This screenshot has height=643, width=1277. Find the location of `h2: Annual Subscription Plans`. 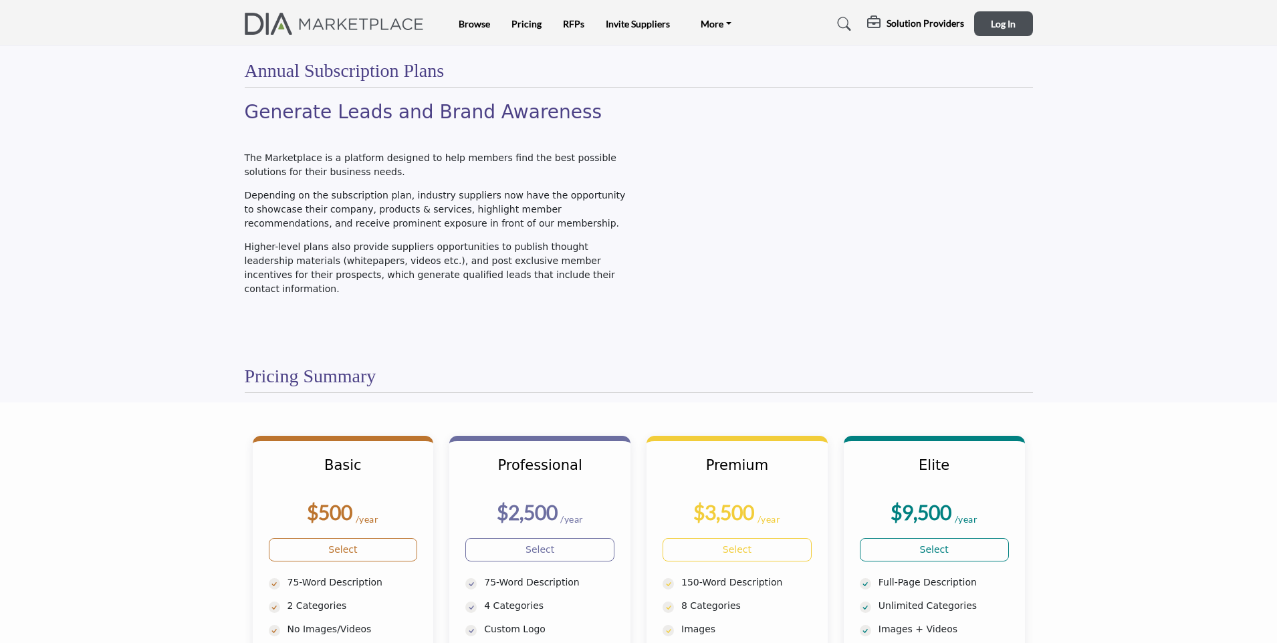

h2: Annual Subscription Plans is located at coordinates (344, 71).